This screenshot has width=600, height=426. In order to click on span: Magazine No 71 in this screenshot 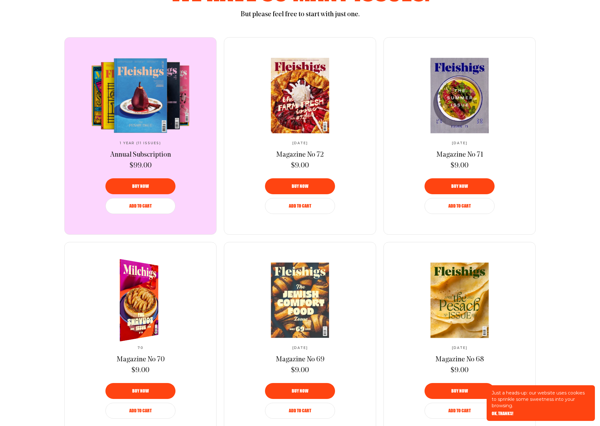, I will do `click(459, 155)`.